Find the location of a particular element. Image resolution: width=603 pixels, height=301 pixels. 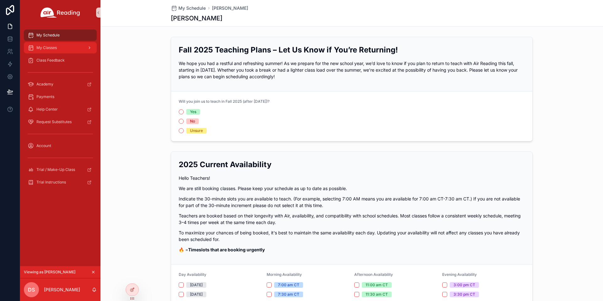

div: 11:30 am CT is located at coordinates (376, 294).